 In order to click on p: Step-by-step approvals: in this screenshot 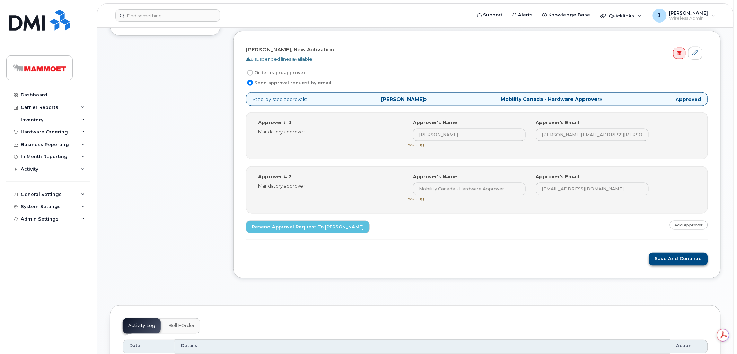, I will do `click(477, 99)`.